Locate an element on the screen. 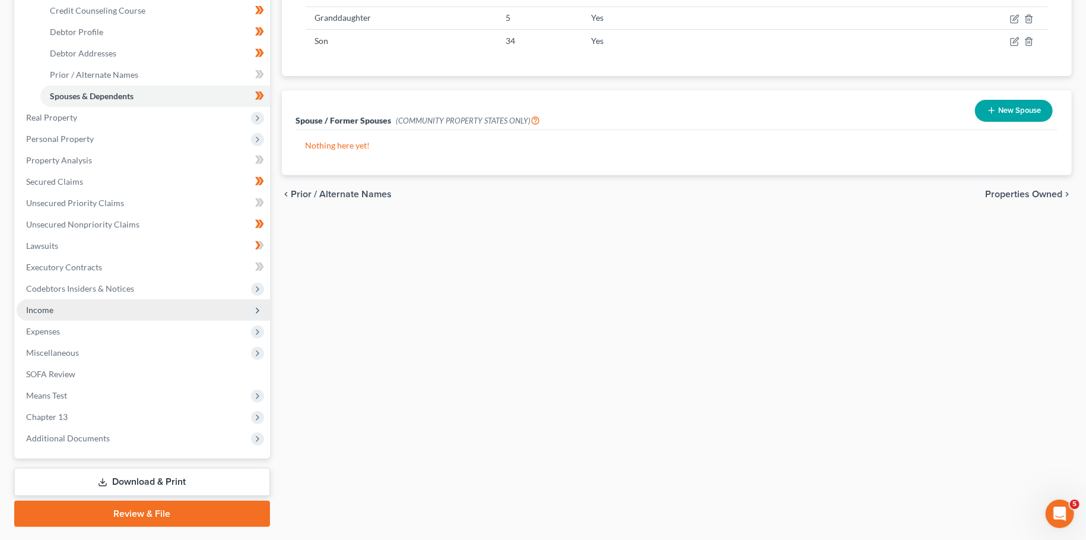 Image resolution: width=1086 pixels, height=540 pixels. p: Nothing here yet! is located at coordinates (677, 145).